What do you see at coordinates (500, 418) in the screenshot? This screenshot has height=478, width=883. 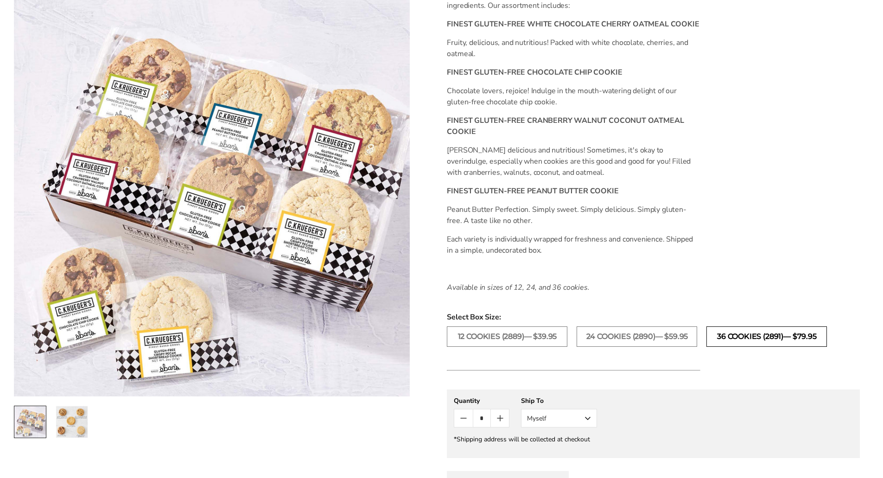 I see `button: Count plus` at bounding box center [500, 418].